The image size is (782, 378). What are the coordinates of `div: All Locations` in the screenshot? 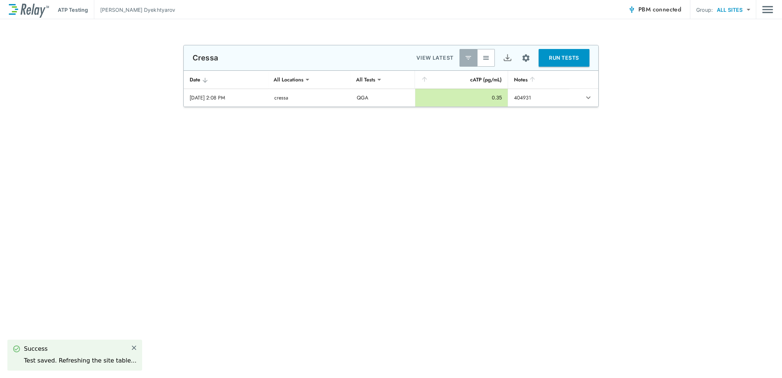 It's located at (288, 80).